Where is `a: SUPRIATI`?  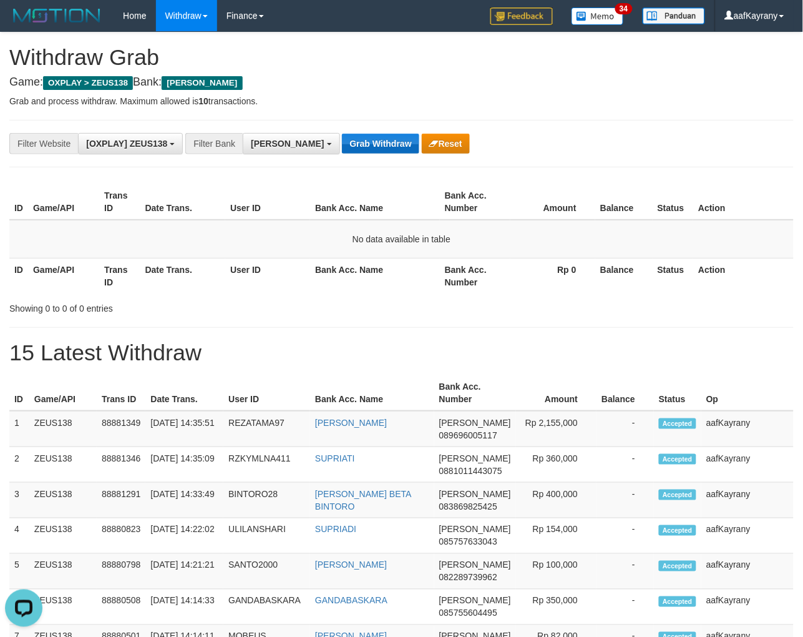 a: SUPRIATI is located at coordinates (335, 458).